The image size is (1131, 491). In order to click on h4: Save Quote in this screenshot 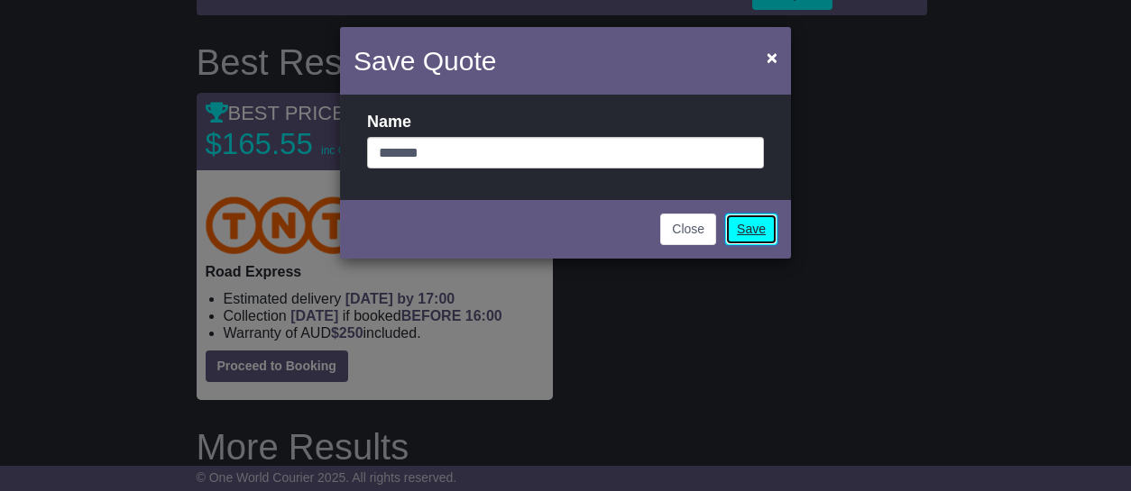, I will do `click(425, 60)`.